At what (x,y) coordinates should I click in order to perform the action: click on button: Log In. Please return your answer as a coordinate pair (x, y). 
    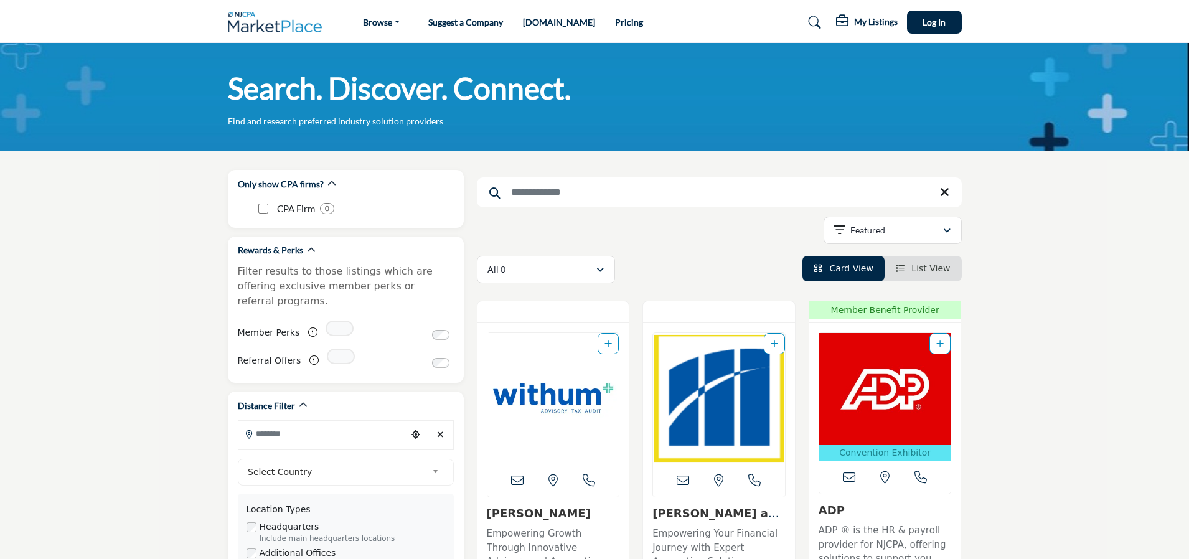
    Looking at the image, I should click on (934, 22).